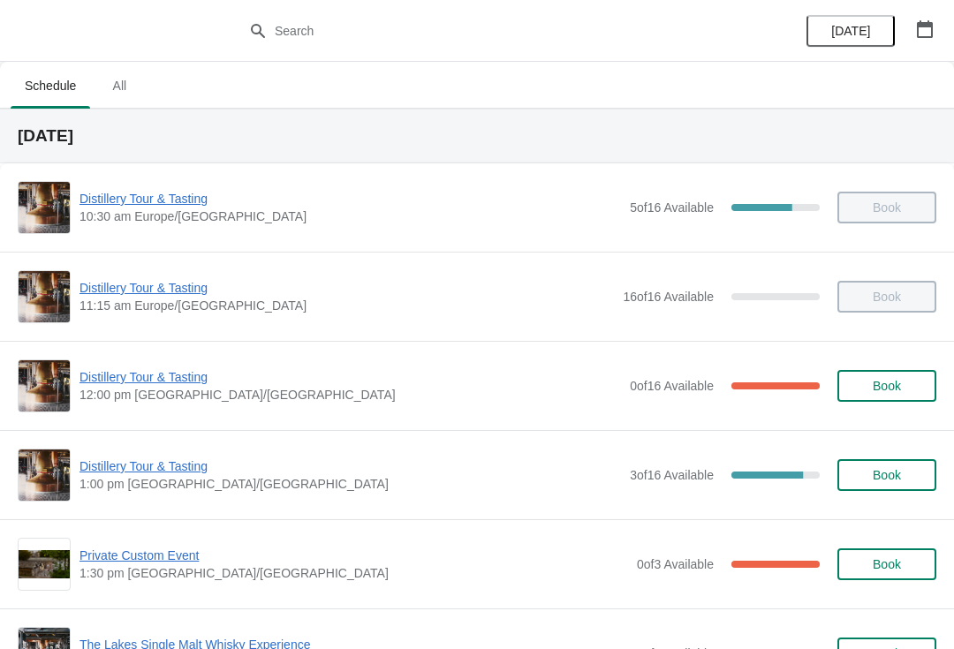 The height and width of the screenshot is (649, 954). What do you see at coordinates (671, 386) in the screenshot?
I see `span: 0 of 16 Available` at bounding box center [671, 386].